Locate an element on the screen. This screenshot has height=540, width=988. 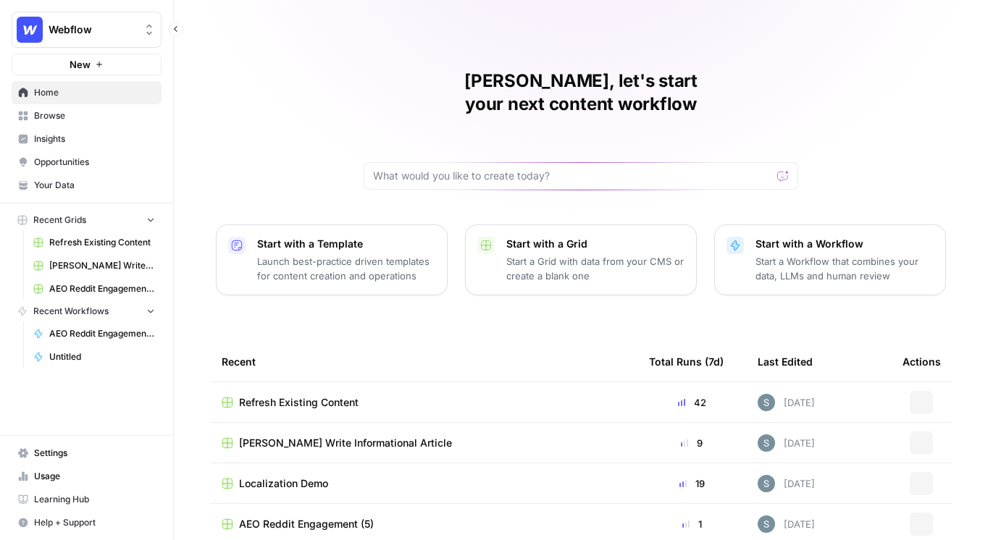
span: Help + Support is located at coordinates (94, 523).